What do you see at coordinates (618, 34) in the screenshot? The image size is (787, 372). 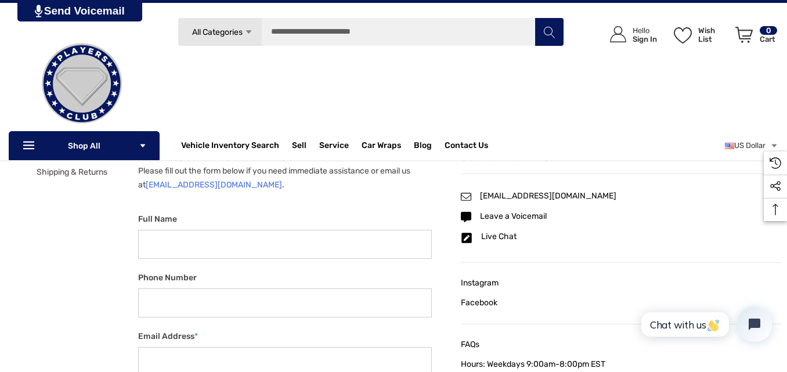 I see `svg: Icon User Account` at bounding box center [618, 34].